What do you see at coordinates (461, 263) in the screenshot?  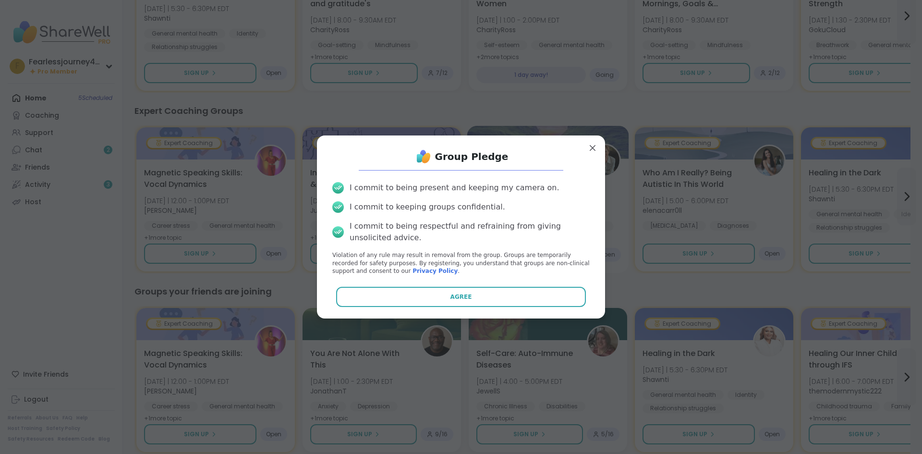 I see `p: Violation of any rule may result in removal from the group. Groups are temporarily recorded for s...` at bounding box center [461, 263].